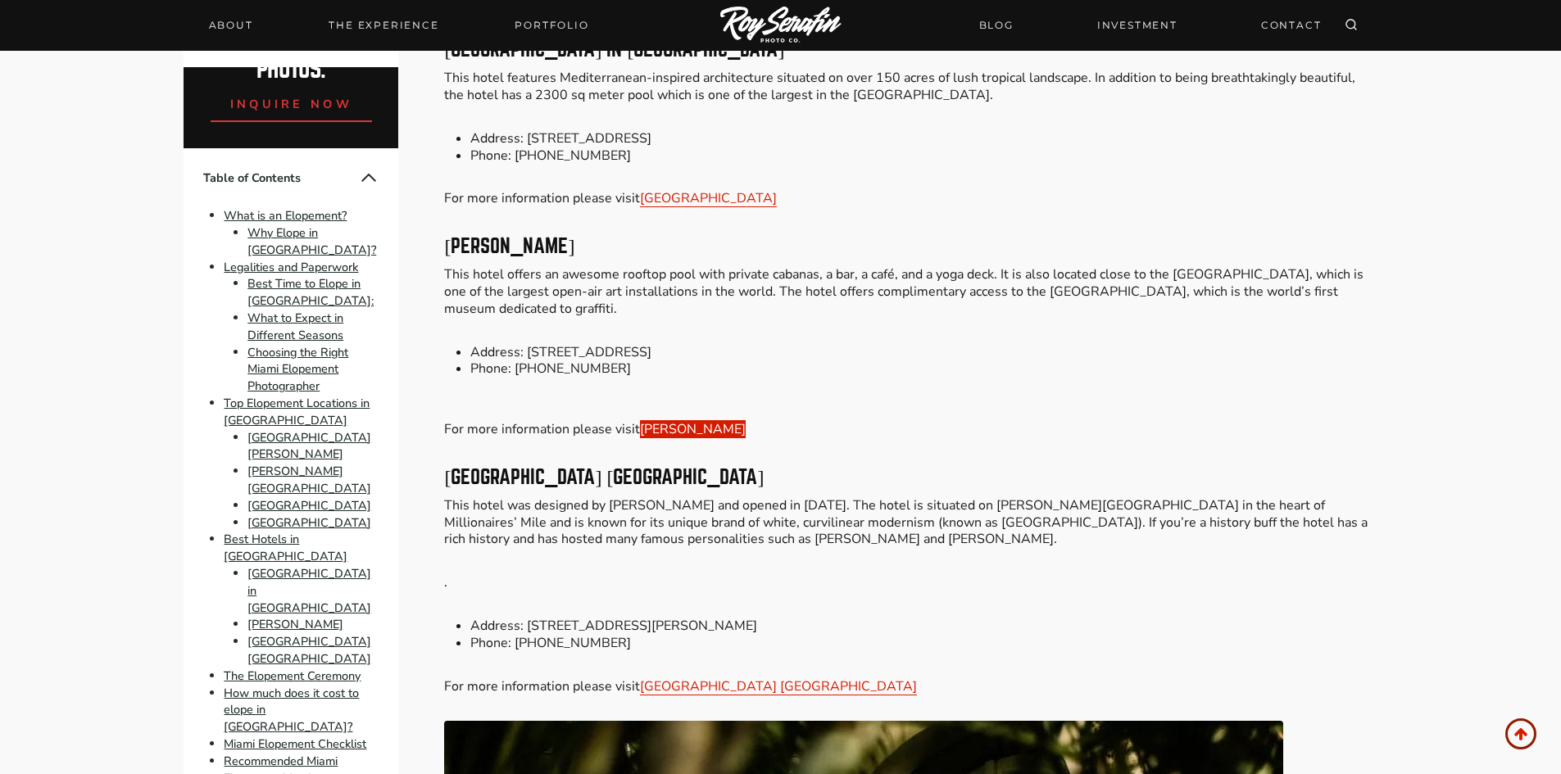  Describe the element at coordinates (285, 215) in the screenshot. I see `a: What is an Elopement?` at that location.